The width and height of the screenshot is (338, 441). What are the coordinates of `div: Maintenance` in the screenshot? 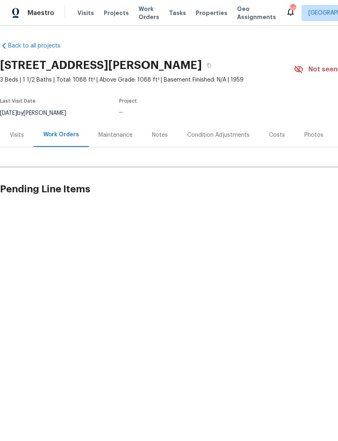 It's located at (116, 135).